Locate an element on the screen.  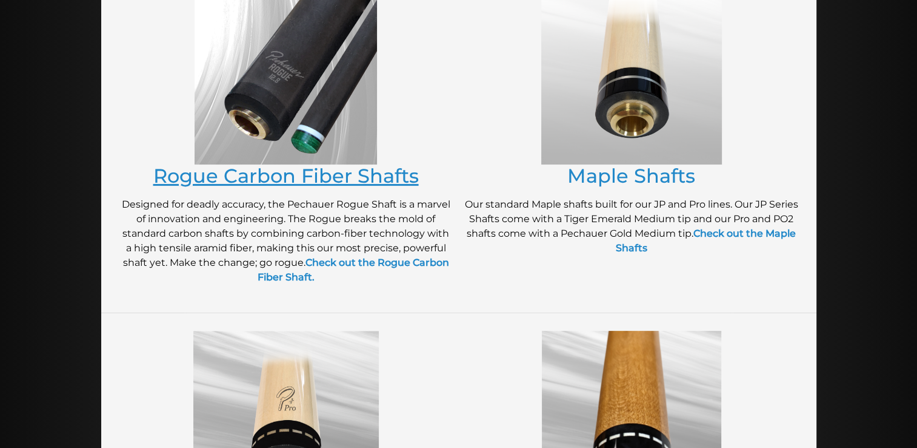
a: Maple Shafts is located at coordinates (631, 175).